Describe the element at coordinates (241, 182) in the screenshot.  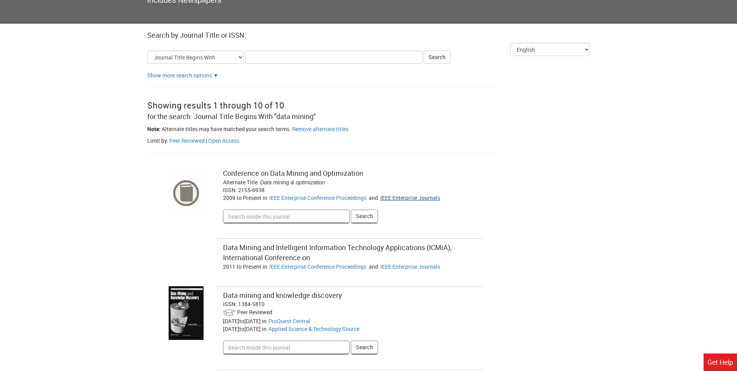
I see `span: Alternate Title:` at that location.